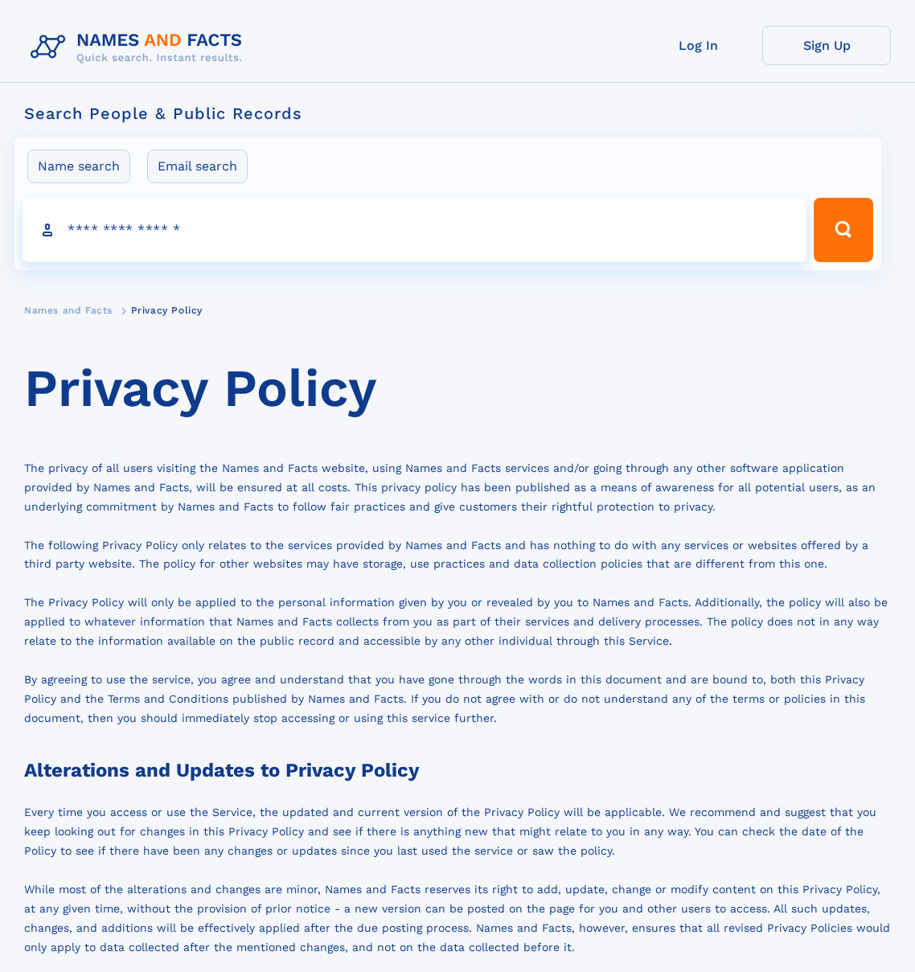  I want to click on h4: Alterations and Updates to Privacy Policy, so click(457, 770).